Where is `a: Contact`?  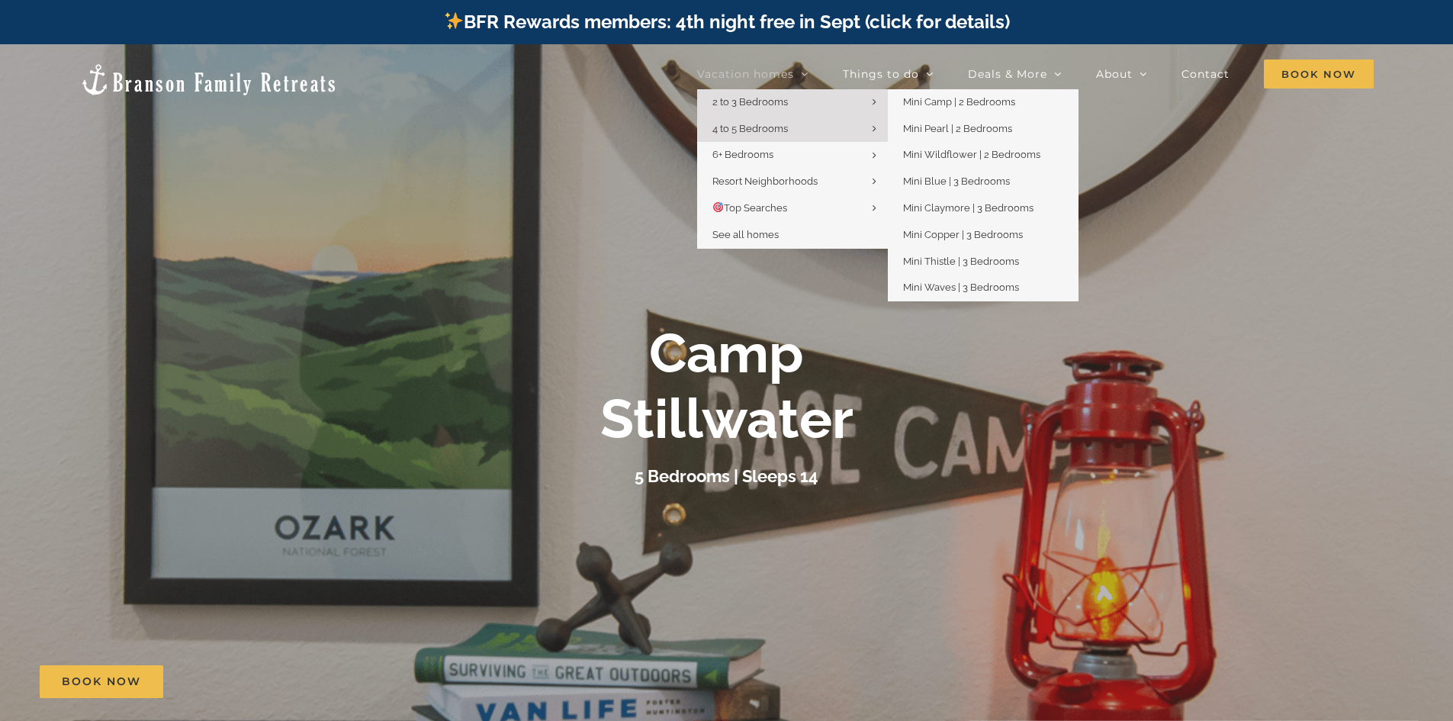 a: Contact is located at coordinates (1205, 74).